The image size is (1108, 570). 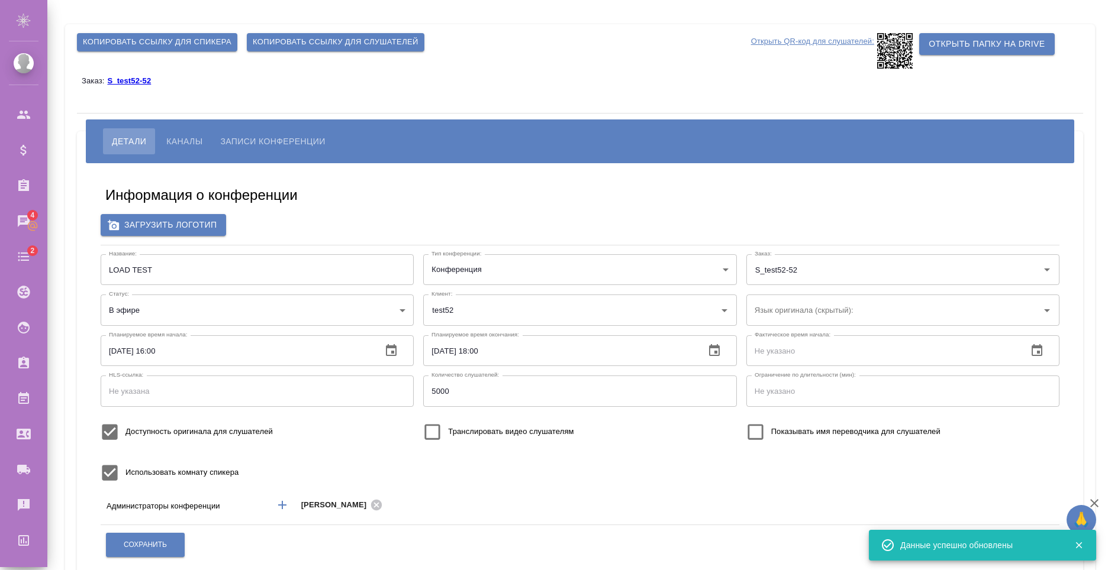 What do you see at coordinates (812, 51) in the screenshot?
I see `p: Открыть QR-код для слушателей:` at bounding box center [812, 51].